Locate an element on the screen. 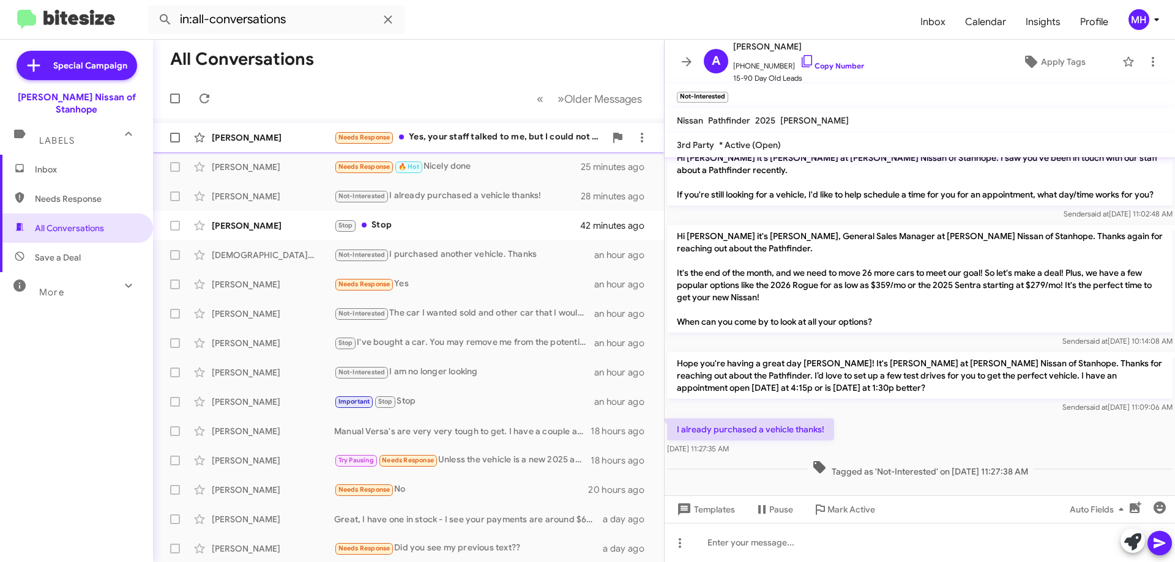 The width and height of the screenshot is (1175, 562). span: All Conversations is located at coordinates (69, 228).